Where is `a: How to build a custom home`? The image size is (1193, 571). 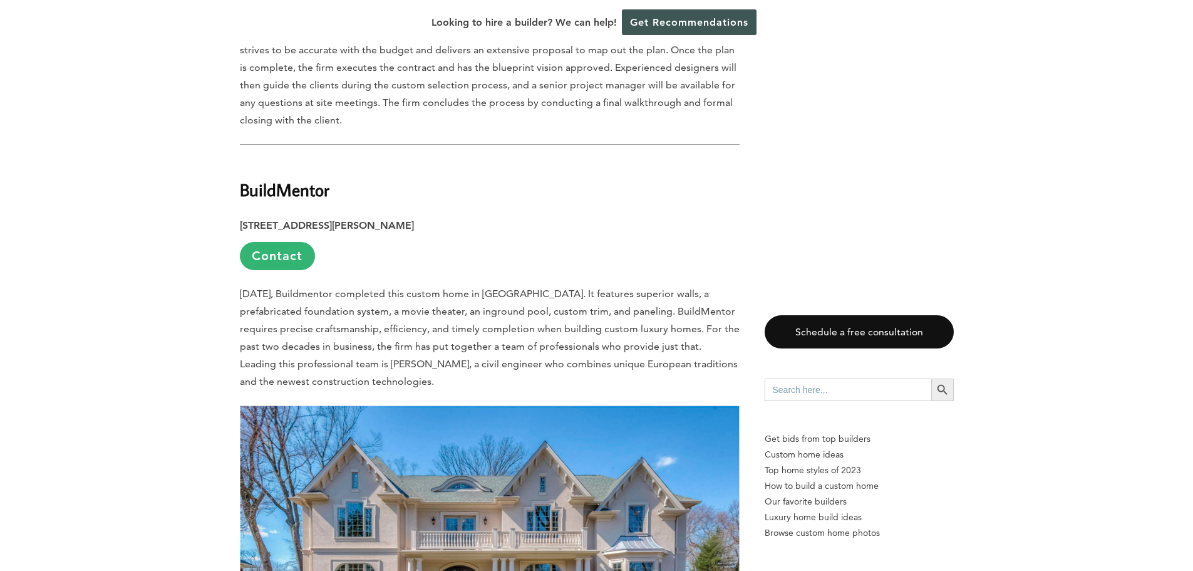
a: How to build a custom home is located at coordinates (859, 485).